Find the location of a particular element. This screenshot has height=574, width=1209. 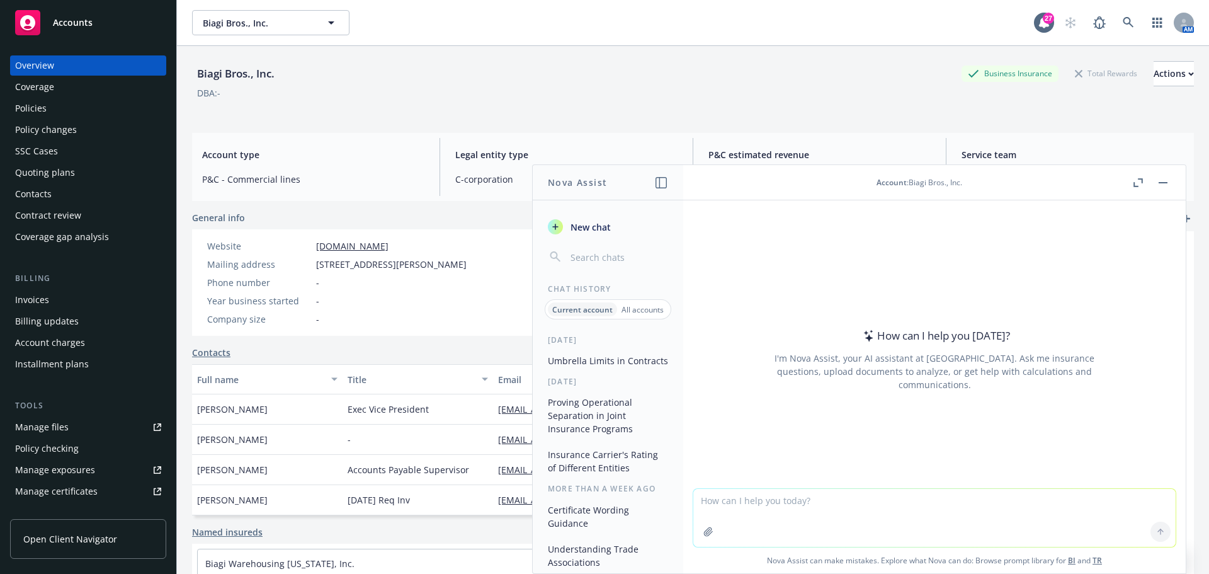

button: Actions is located at coordinates (1174, 74).